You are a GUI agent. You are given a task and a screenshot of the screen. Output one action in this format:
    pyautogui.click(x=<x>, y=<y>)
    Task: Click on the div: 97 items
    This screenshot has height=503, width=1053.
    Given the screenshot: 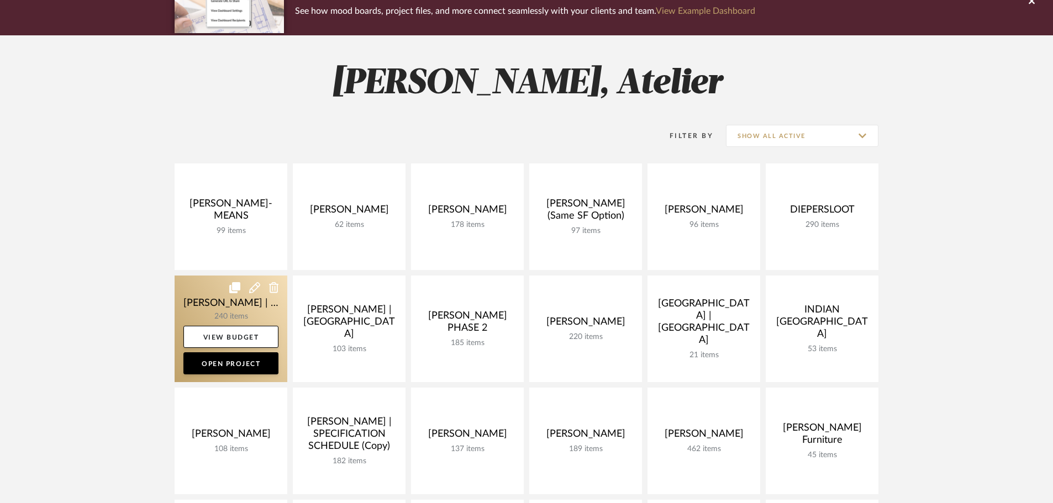 What is the action you would take?
    pyautogui.click(x=585, y=231)
    